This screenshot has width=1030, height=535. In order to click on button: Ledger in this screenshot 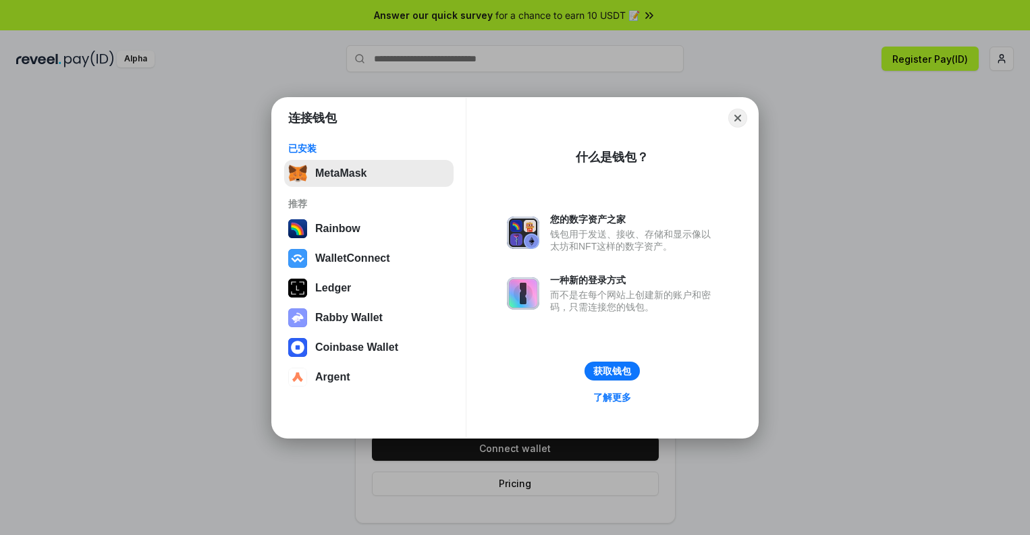, I will do `click(369, 288)`.